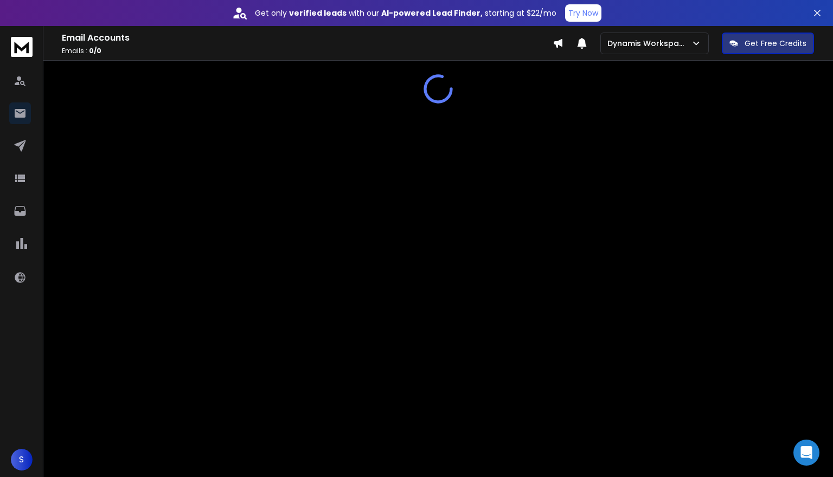 The height and width of the screenshot is (477, 833). I want to click on button: Try Now, so click(583, 13).